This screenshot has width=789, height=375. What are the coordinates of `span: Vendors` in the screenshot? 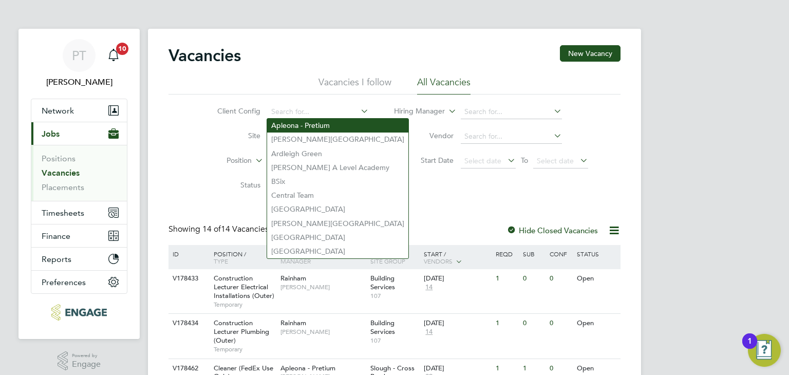 It's located at (438, 261).